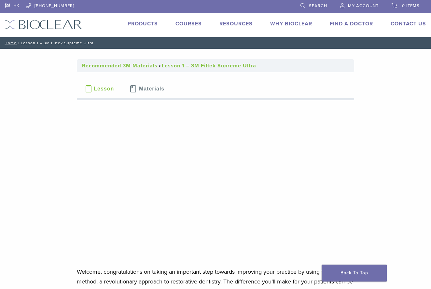 The width and height of the screenshot is (431, 289). Describe the element at coordinates (120, 66) in the screenshot. I see `a: Recommended 3M Materials` at that location.